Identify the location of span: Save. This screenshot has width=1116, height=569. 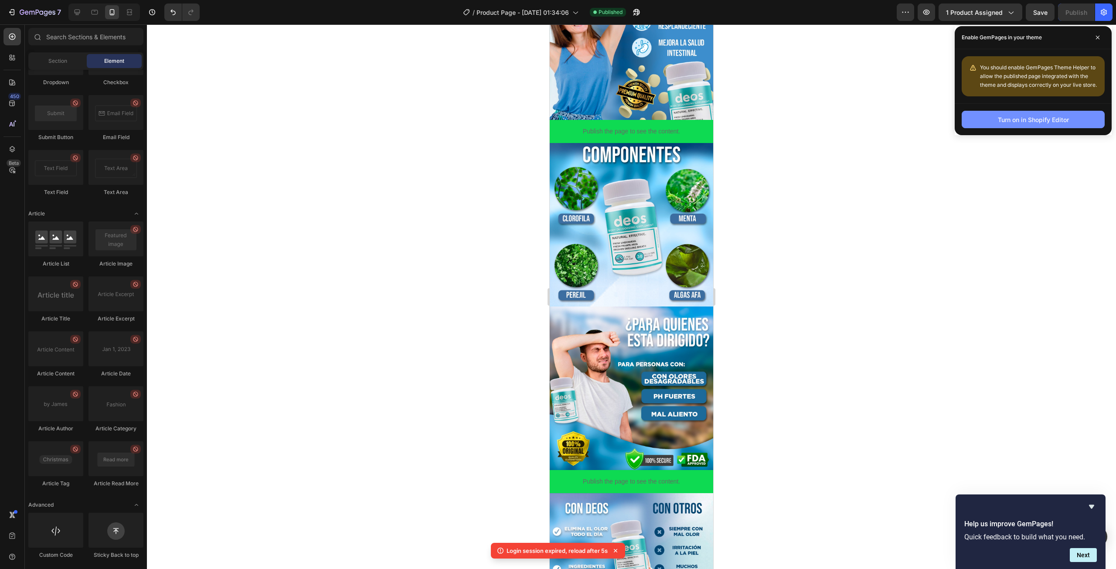
(1040, 12).